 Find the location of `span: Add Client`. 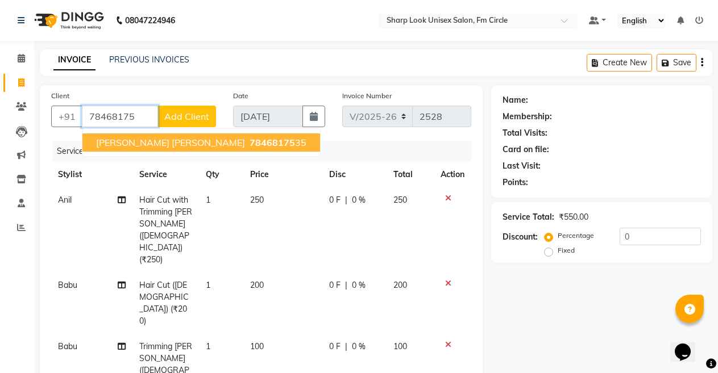

span: Add Client is located at coordinates (186, 117).